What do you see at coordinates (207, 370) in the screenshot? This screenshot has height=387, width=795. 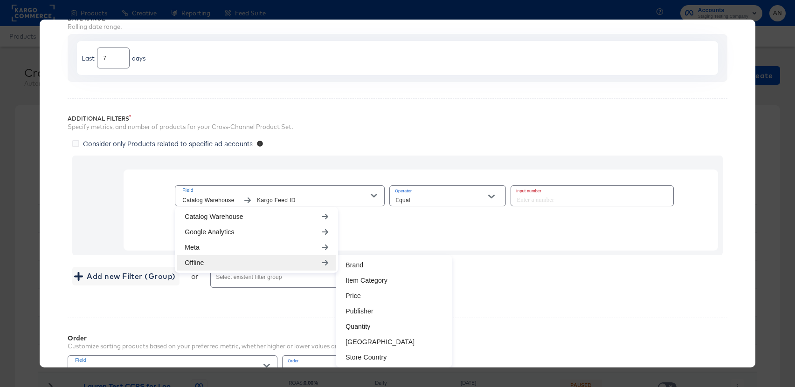 I see `span: Facebook Spend` at bounding box center [207, 370].